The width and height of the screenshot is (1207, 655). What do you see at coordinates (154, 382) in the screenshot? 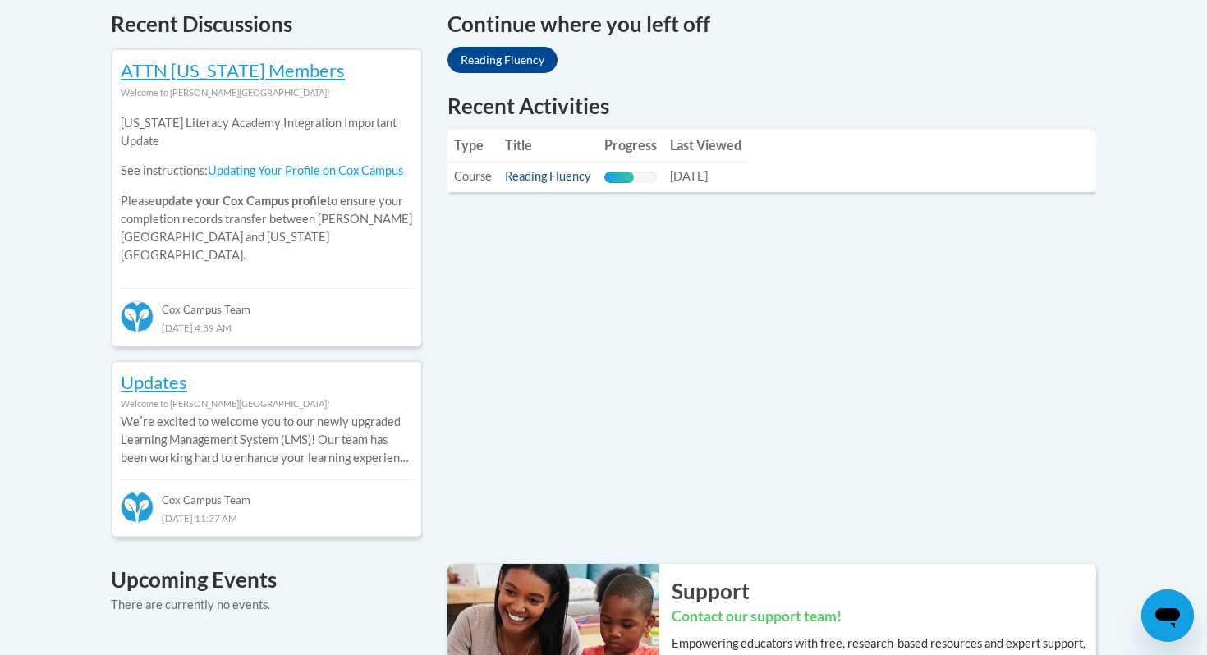
I see `a: Updates` at bounding box center [154, 382].